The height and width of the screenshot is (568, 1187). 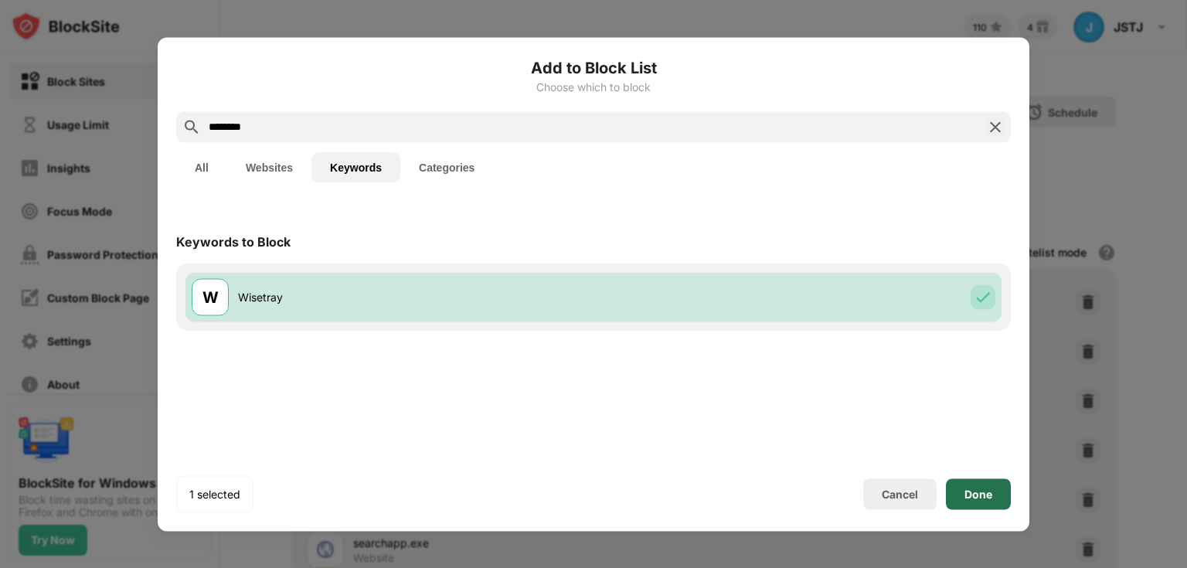 I want to click on div: 1 selected, so click(x=215, y=494).